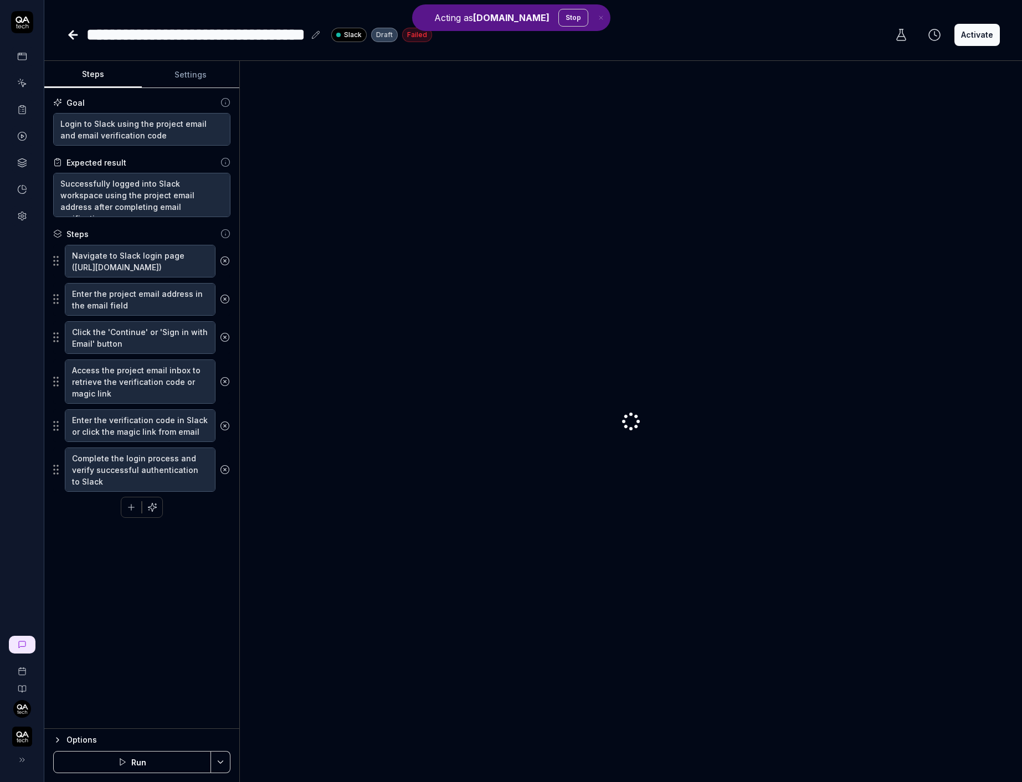 The image size is (1022, 782). What do you see at coordinates (22, 685) in the screenshot?
I see `a: Documentation` at bounding box center [22, 685].